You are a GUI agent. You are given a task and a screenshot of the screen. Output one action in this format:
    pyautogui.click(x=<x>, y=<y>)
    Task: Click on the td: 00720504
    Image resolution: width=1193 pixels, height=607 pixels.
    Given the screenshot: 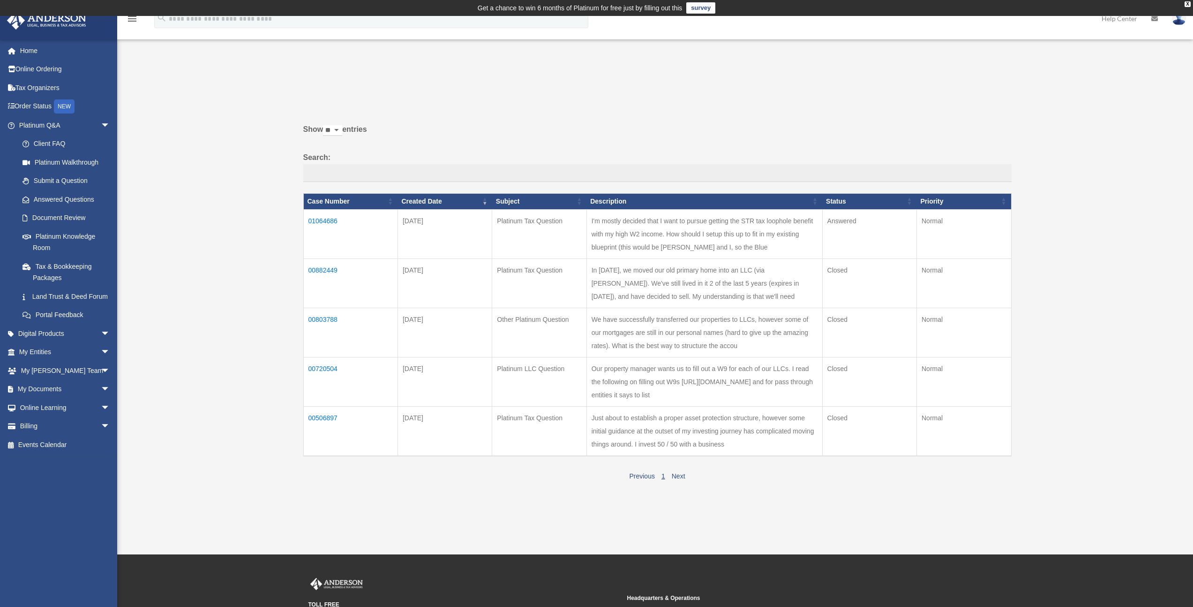 What is the action you would take?
    pyautogui.click(x=350, y=381)
    